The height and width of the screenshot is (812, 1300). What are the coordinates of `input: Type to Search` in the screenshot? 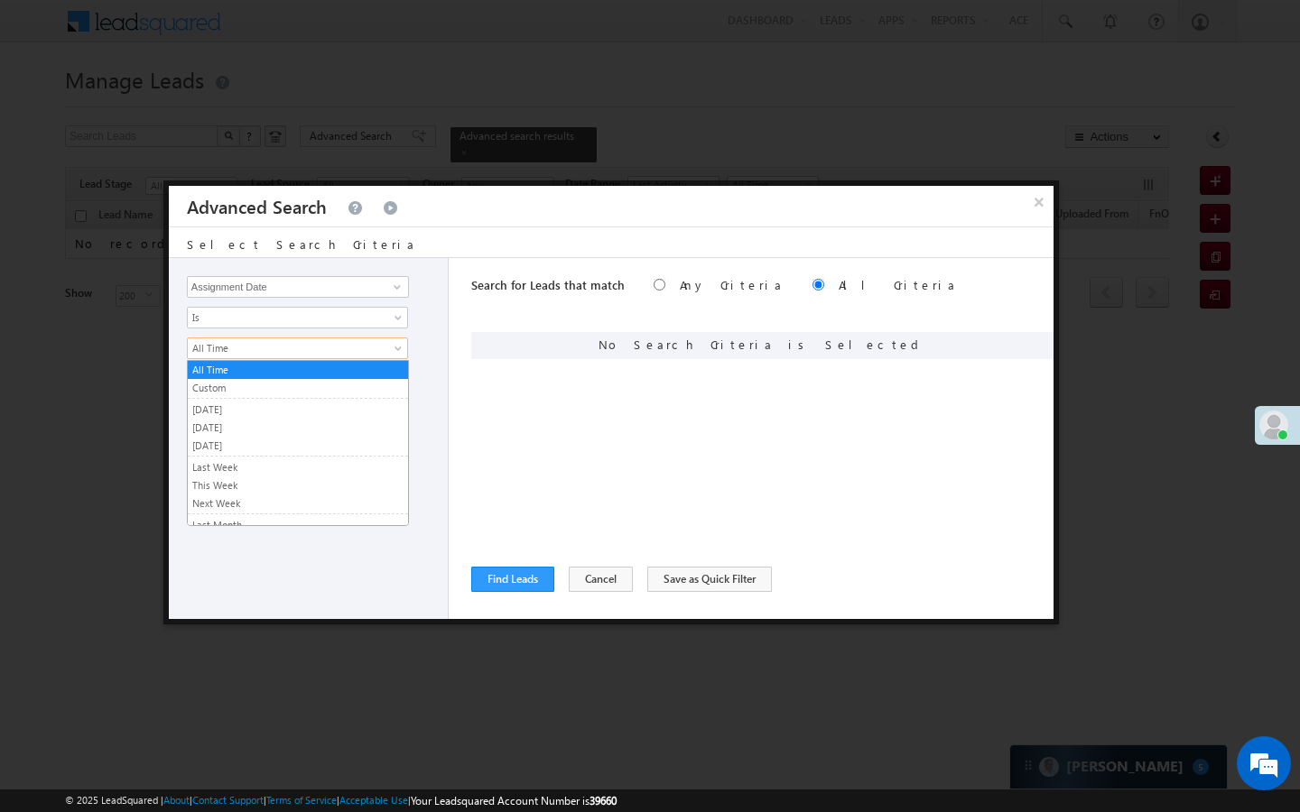 It's located at (298, 287).